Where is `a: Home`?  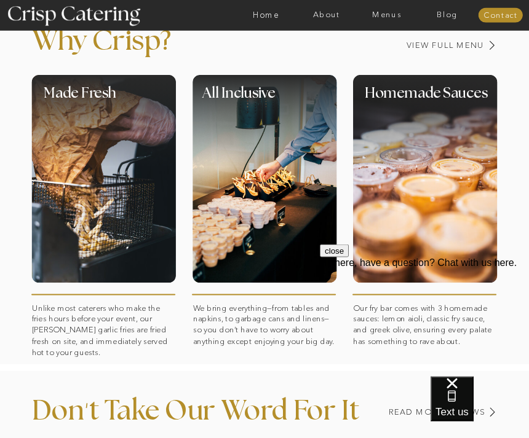 a: Home is located at coordinates (266, 15).